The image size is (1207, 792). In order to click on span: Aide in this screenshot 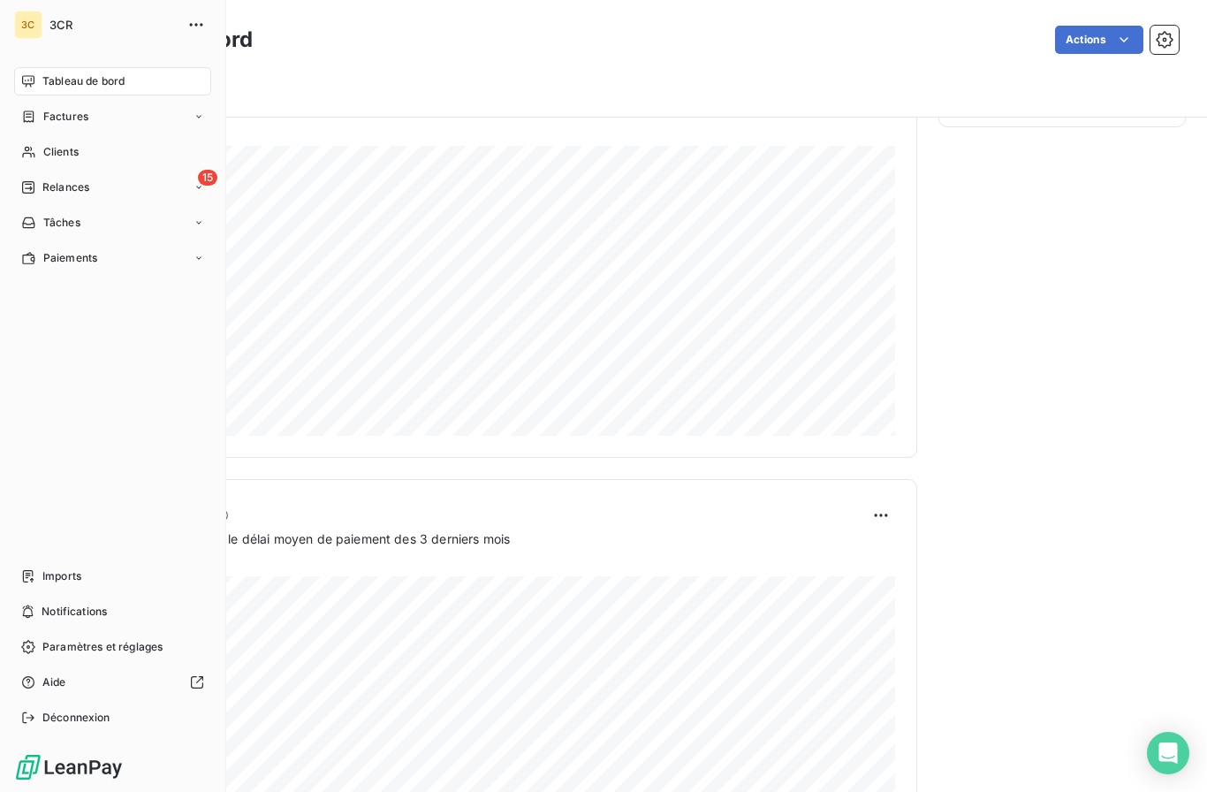, I will do `click(54, 682)`.